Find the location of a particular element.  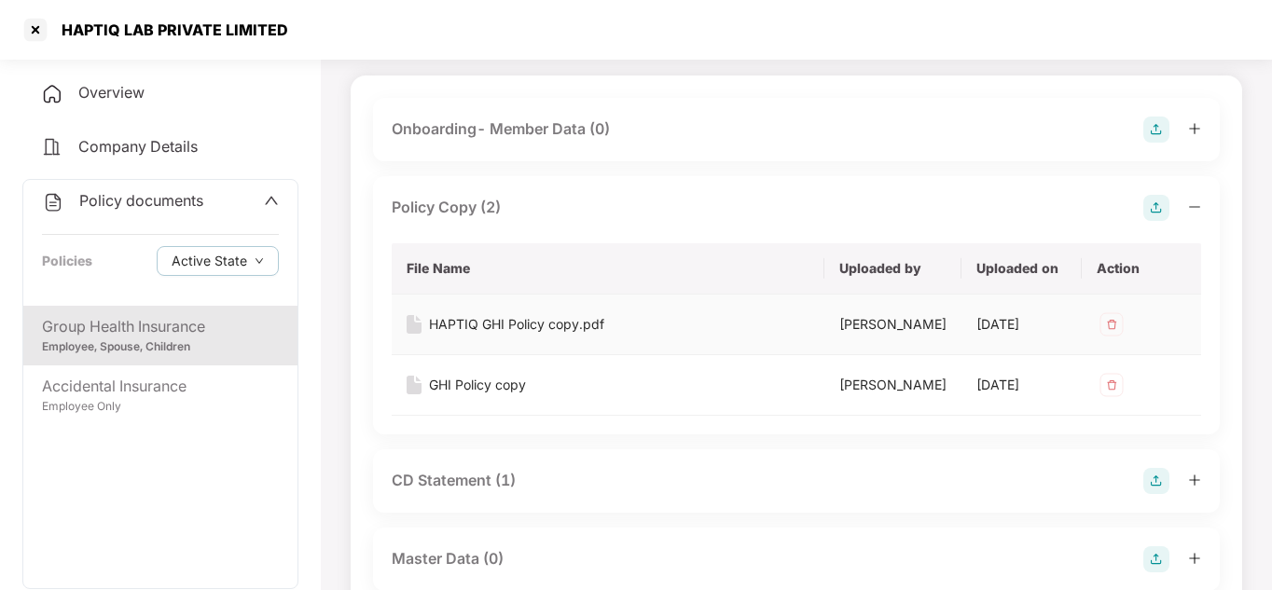

span: minus is located at coordinates (1195, 207).